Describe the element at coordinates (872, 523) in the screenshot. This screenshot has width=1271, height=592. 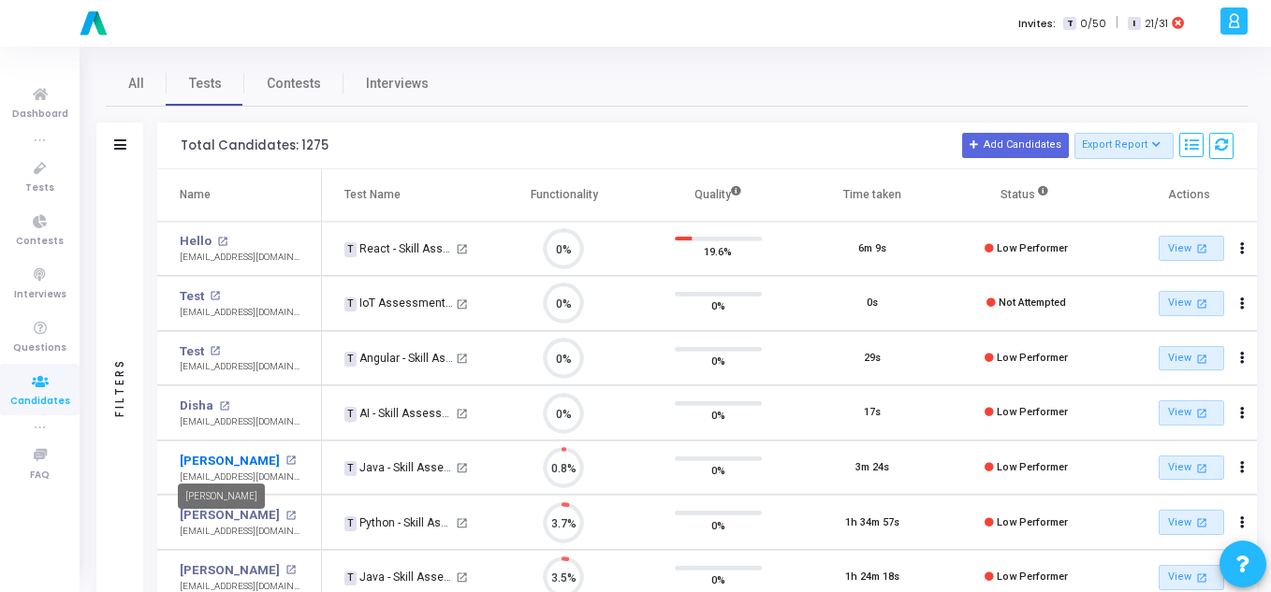
I see `div: 1h 34m 57s` at that location.